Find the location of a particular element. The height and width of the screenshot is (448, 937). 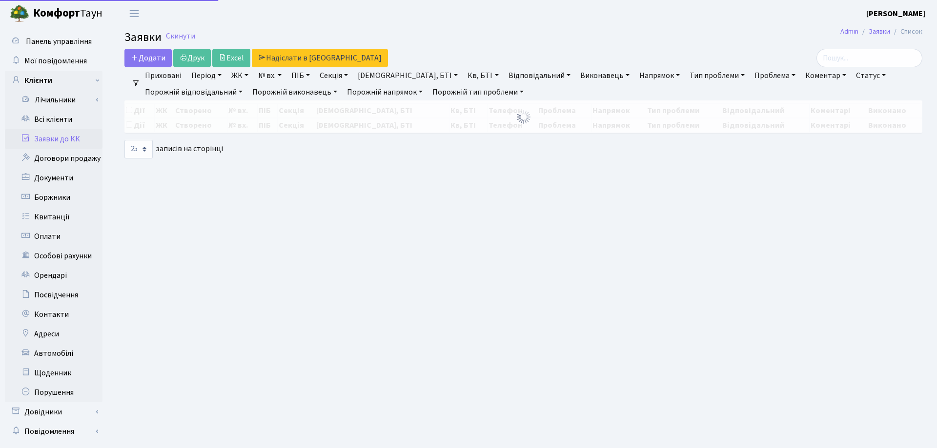

a: Квитанції is located at coordinates (54, 217).